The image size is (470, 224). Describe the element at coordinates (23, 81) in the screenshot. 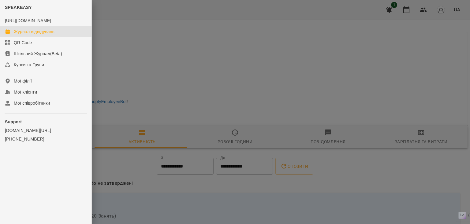

I see `div: Мої філії` at that location.